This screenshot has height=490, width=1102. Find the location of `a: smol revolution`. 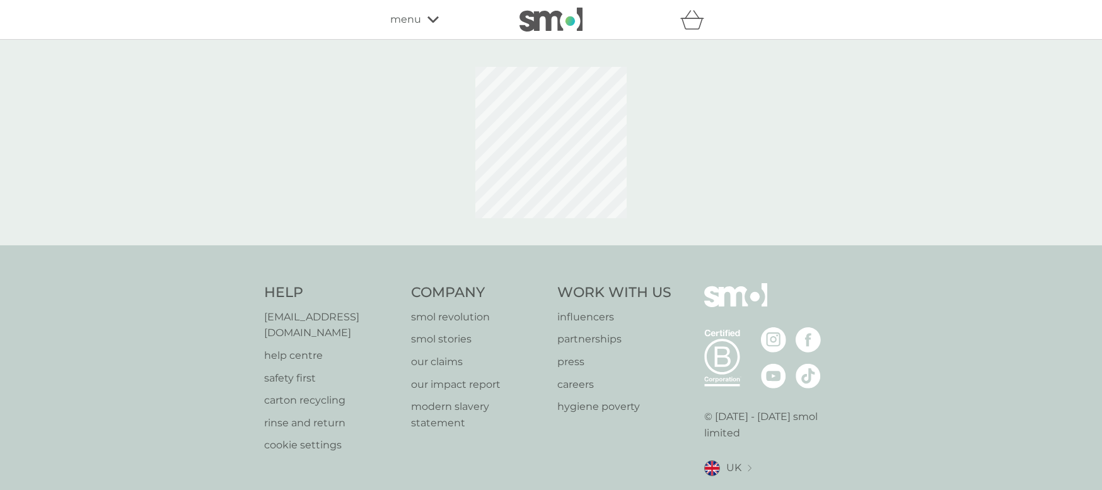

a: smol revolution is located at coordinates (478, 317).